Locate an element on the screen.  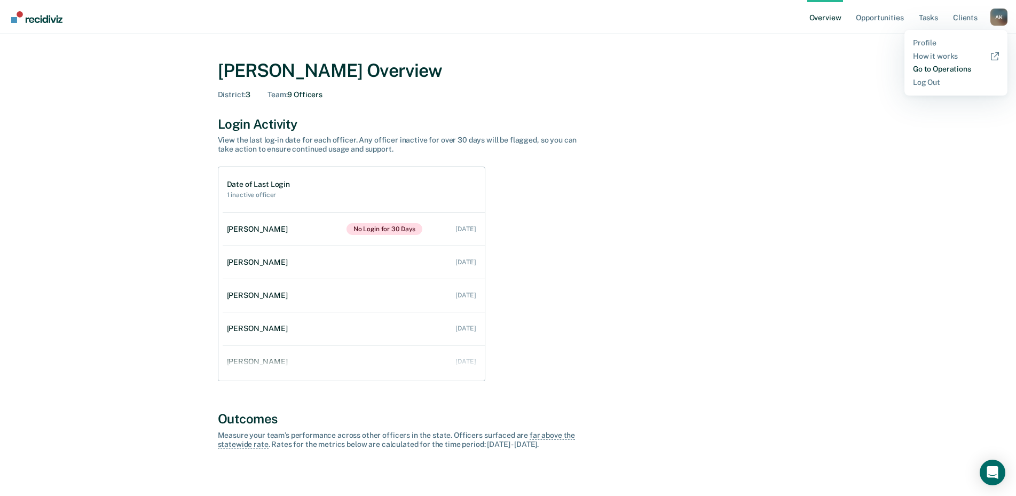
span: District : is located at coordinates (232, 94).